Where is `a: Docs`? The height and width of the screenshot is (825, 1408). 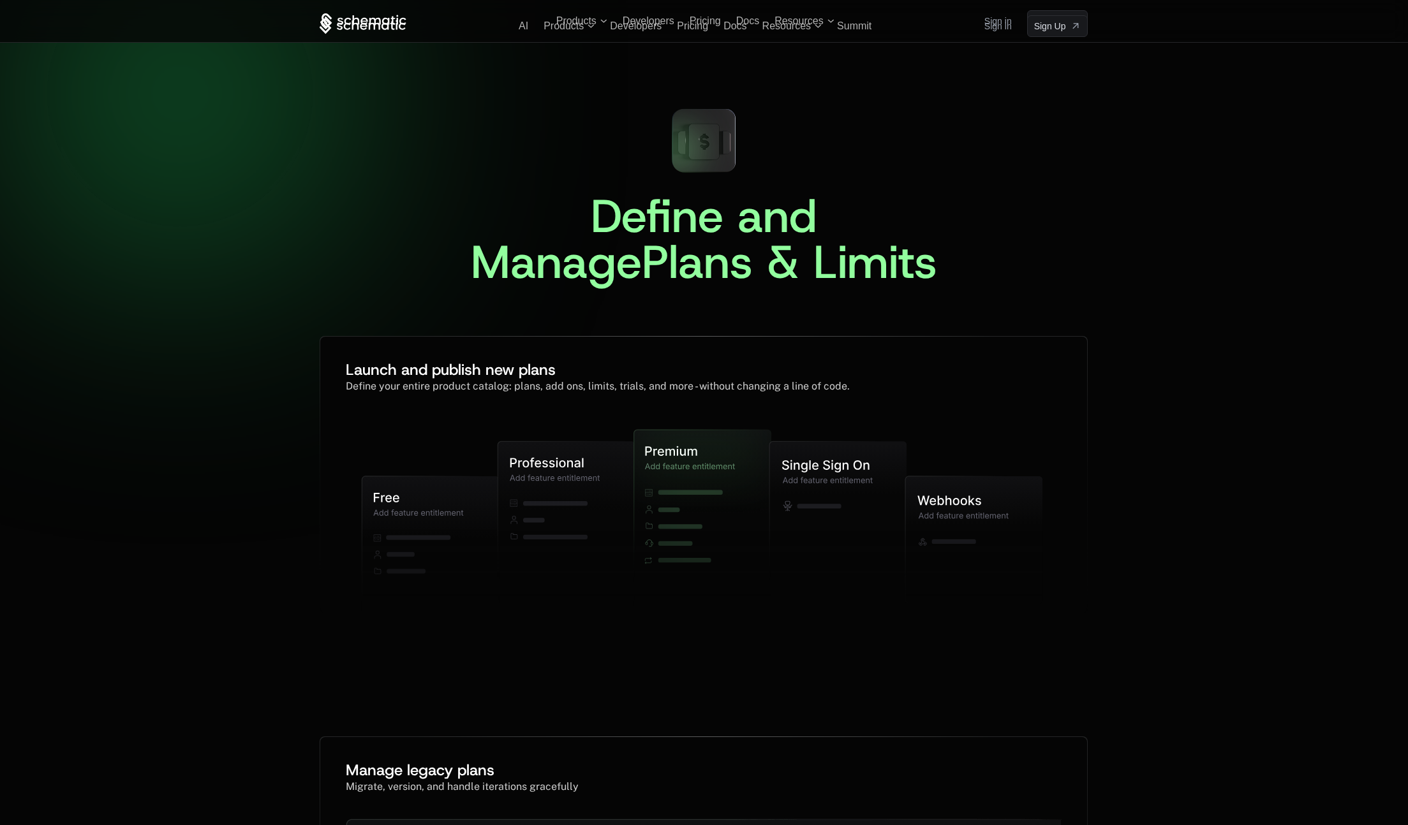
a: Docs is located at coordinates (735, 26).